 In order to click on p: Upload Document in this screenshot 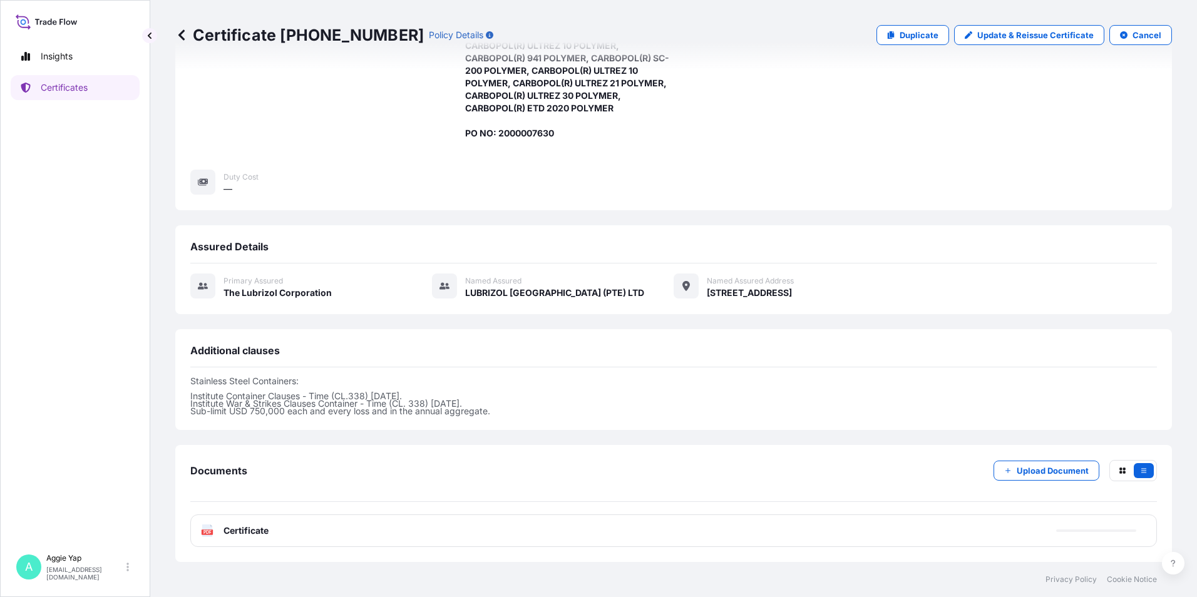, I will do `click(1052, 471)`.